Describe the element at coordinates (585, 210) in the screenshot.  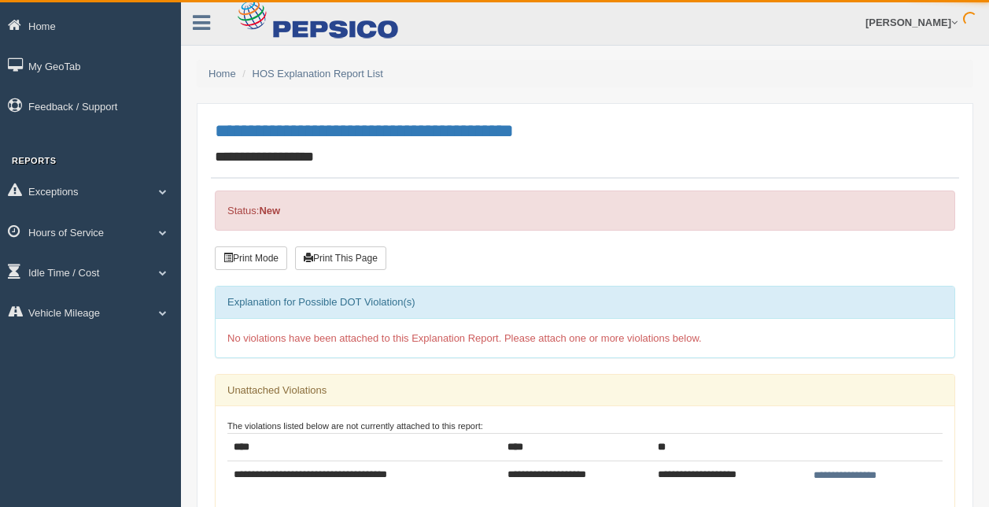
I see `div: Status:` at that location.